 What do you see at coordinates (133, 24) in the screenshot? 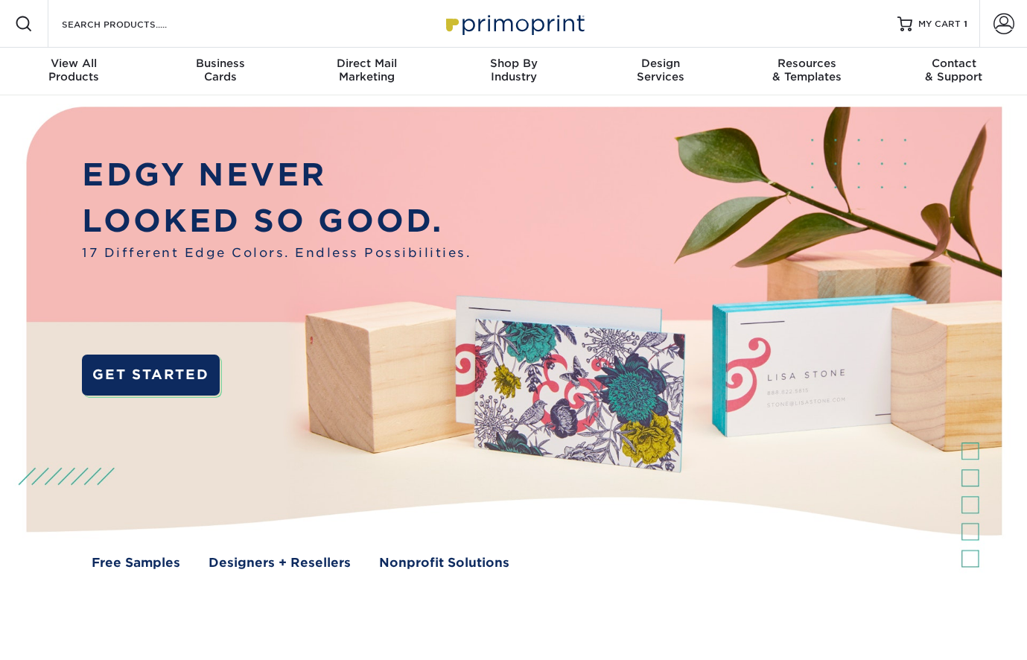
I see `input: SEARCH PRODUCTS.....` at bounding box center [133, 24].